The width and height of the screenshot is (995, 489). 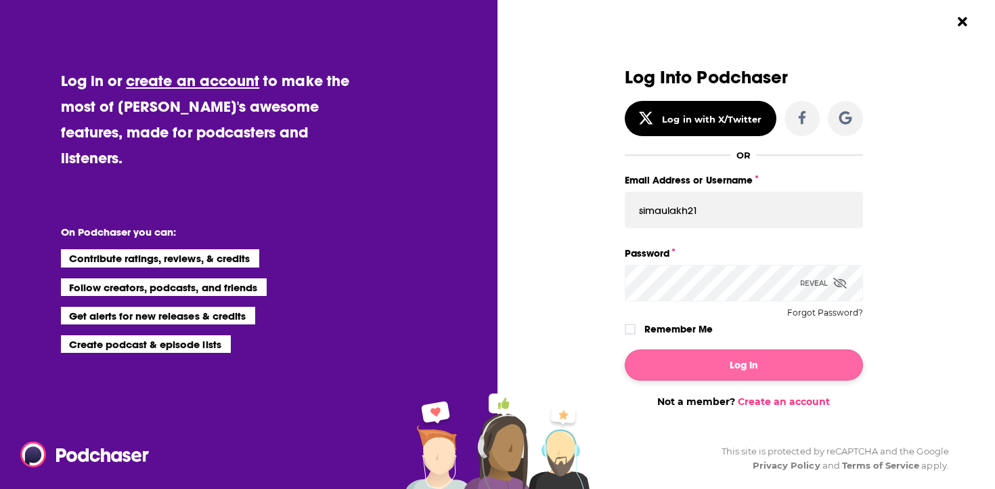 I want to click on a: create an account, so click(x=192, y=81).